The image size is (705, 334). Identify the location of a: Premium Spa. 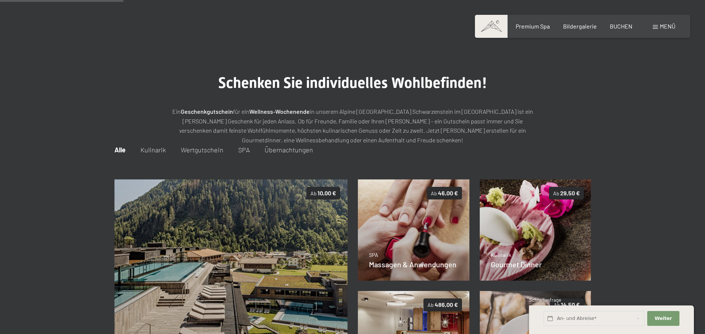
(533, 26).